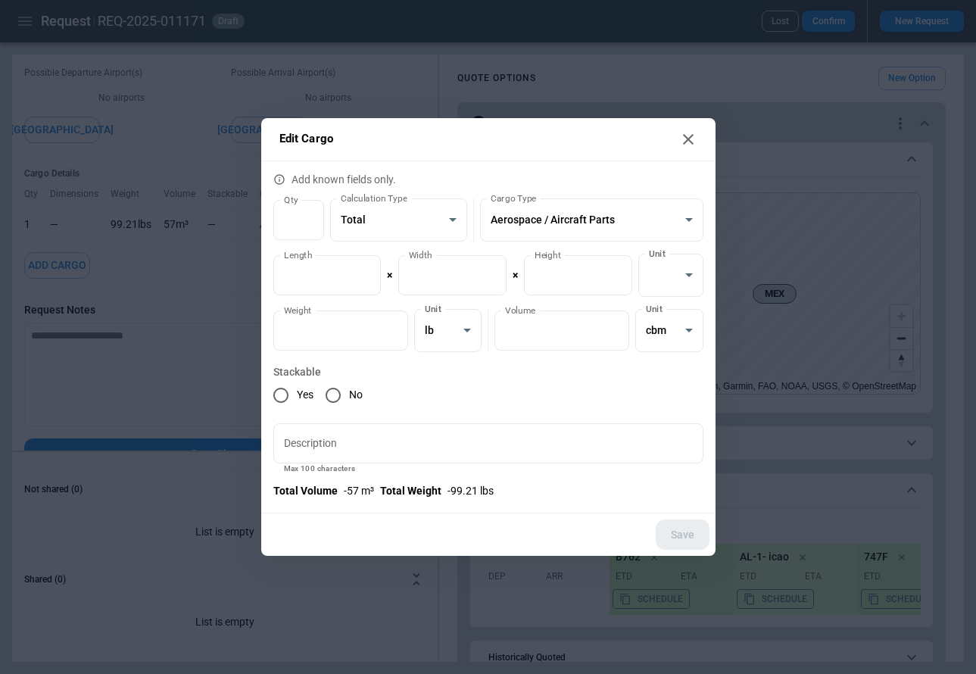 The height and width of the screenshot is (674, 976). I want to click on label: Volume, so click(520, 310).